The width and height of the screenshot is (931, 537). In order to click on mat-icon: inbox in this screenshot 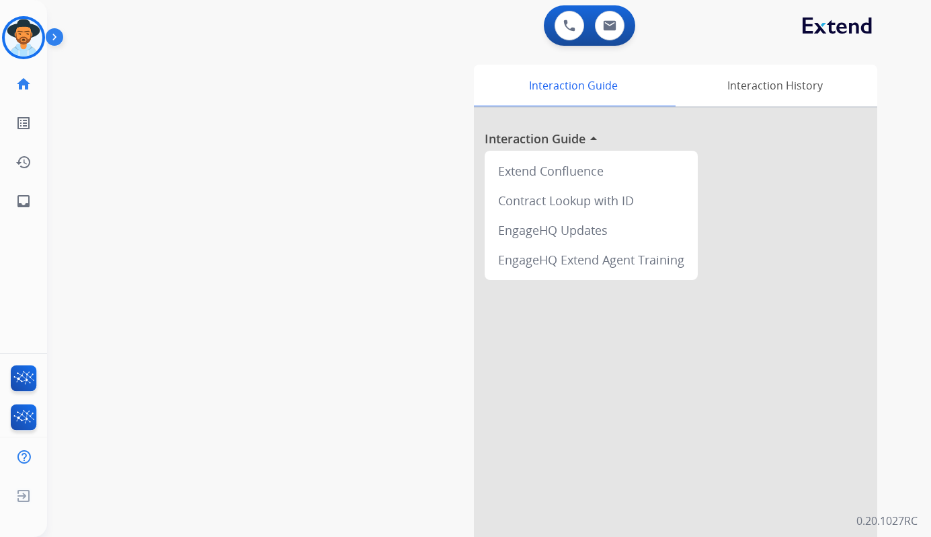, I will do `click(24, 201)`.